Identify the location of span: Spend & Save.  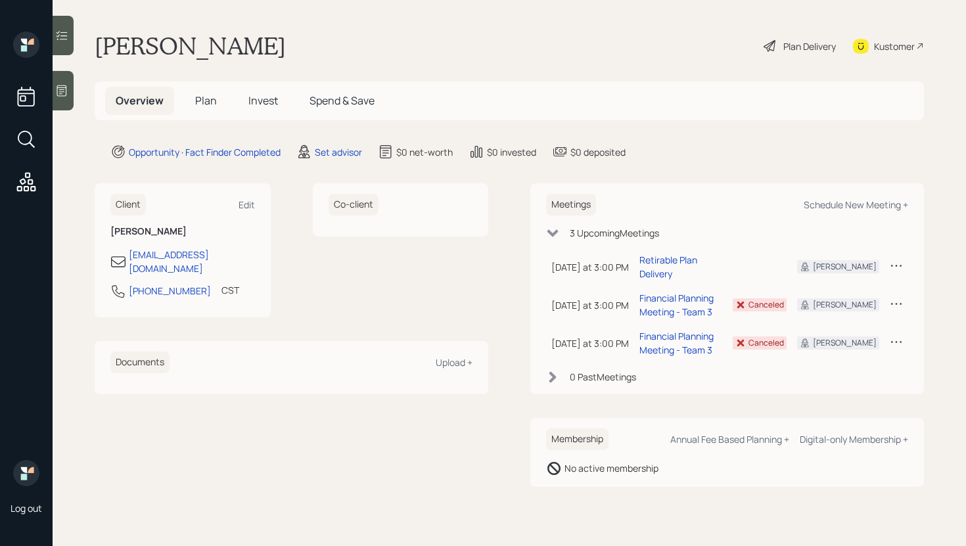
(342, 101).